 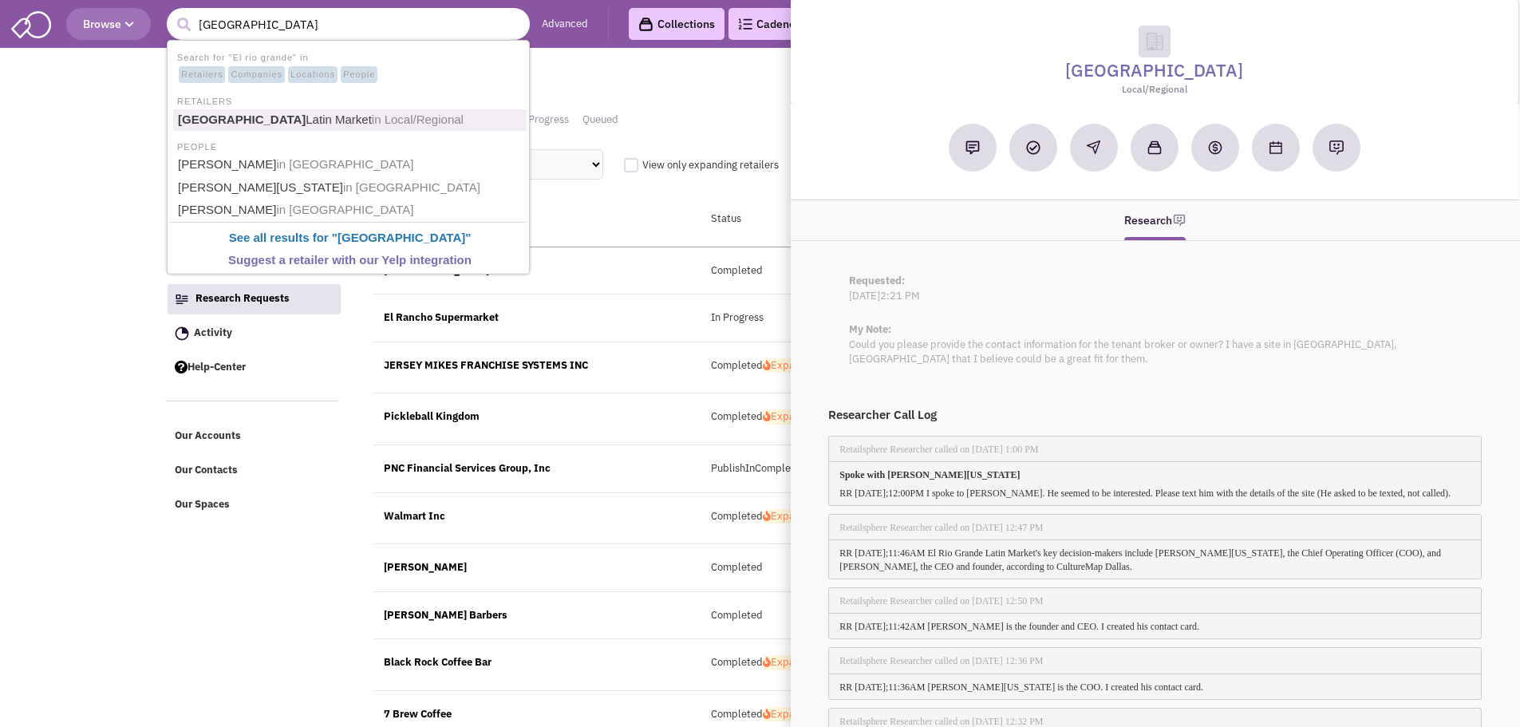 I want to click on a: Help-Center, so click(x=254, y=368).